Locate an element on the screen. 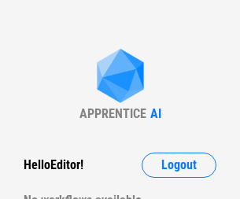  span: Logout is located at coordinates (179, 165).